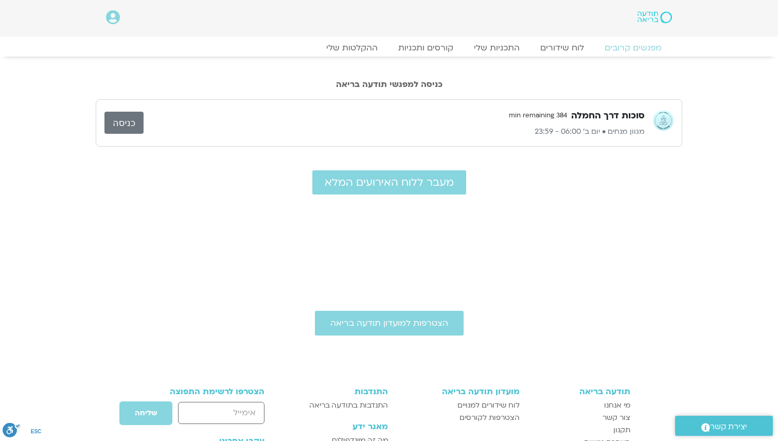 This screenshot has height=441, width=778. Describe the element at coordinates (340, 427) in the screenshot. I see `h3: מאגר ידע` at that location.